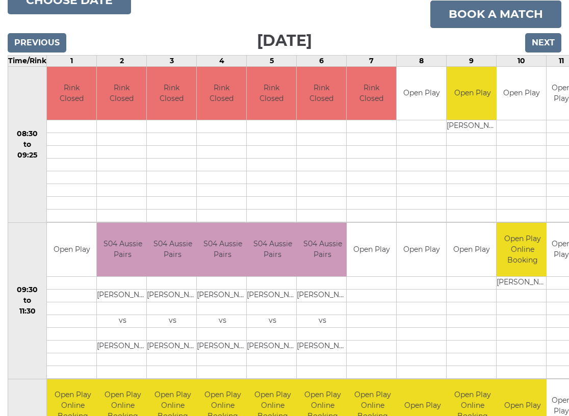  I want to click on td: Time/Rink, so click(28, 61).